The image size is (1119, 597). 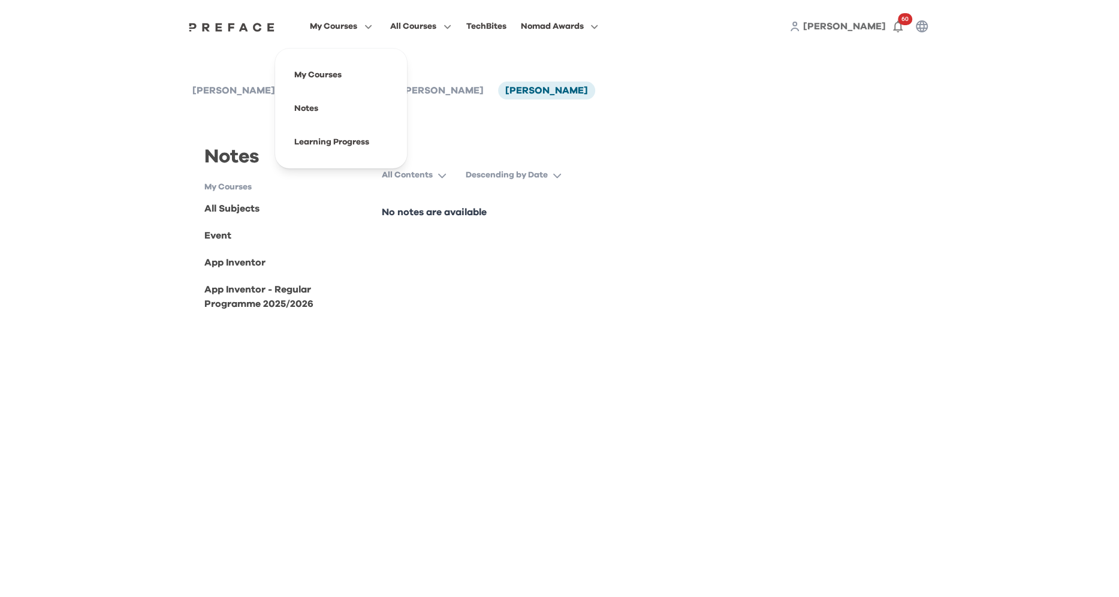 What do you see at coordinates (306, 109) in the screenshot?
I see `a: Notes` at bounding box center [306, 109].